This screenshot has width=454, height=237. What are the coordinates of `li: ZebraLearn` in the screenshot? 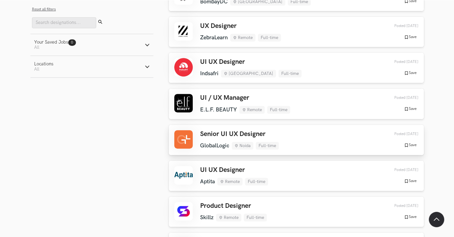 It's located at (214, 37).